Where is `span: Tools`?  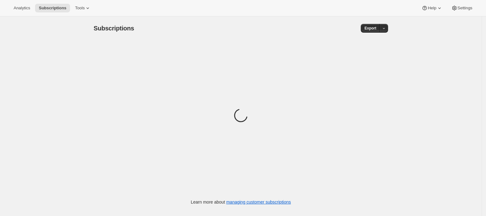 span: Tools is located at coordinates (80, 8).